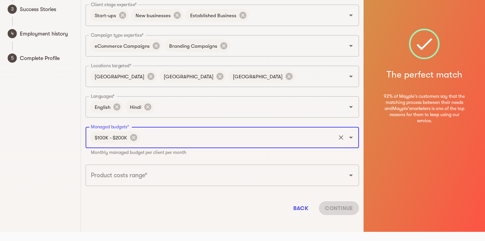 The image size is (485, 241). What do you see at coordinates (122, 46) in the screenshot?
I see `span: eCommerce Campaigns` at bounding box center [122, 46].